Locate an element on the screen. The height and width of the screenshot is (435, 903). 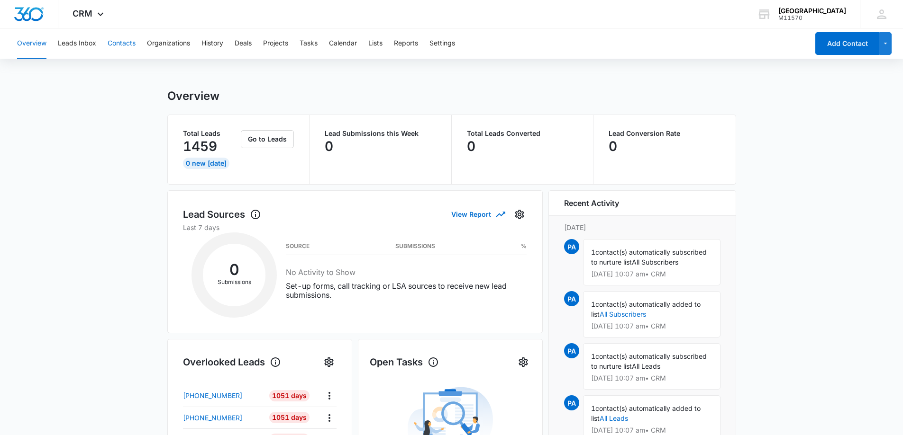
div: account id is located at coordinates (812, 18).